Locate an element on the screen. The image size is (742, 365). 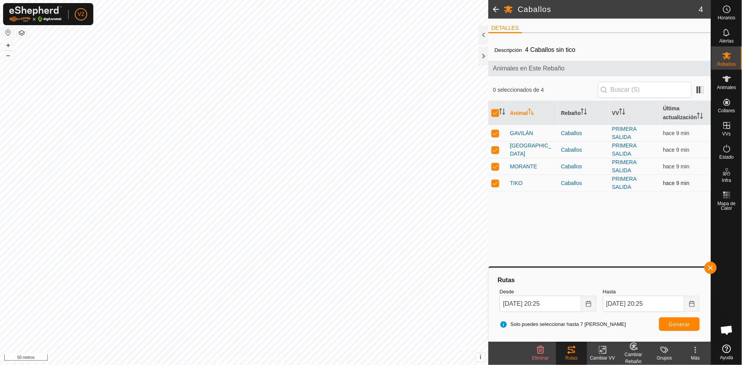
font: V2 is located at coordinates (81, 14).